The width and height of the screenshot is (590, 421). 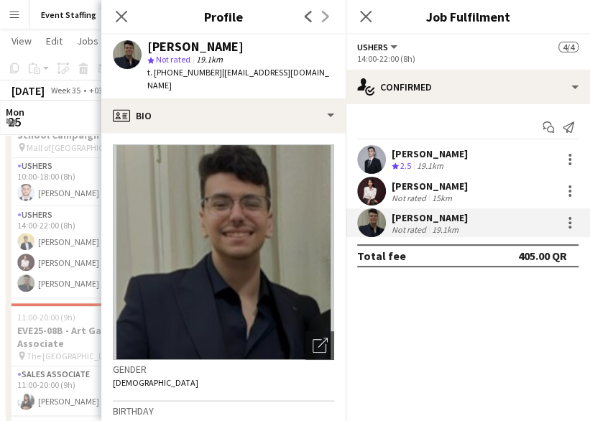 I want to click on a: View, so click(x=22, y=41).